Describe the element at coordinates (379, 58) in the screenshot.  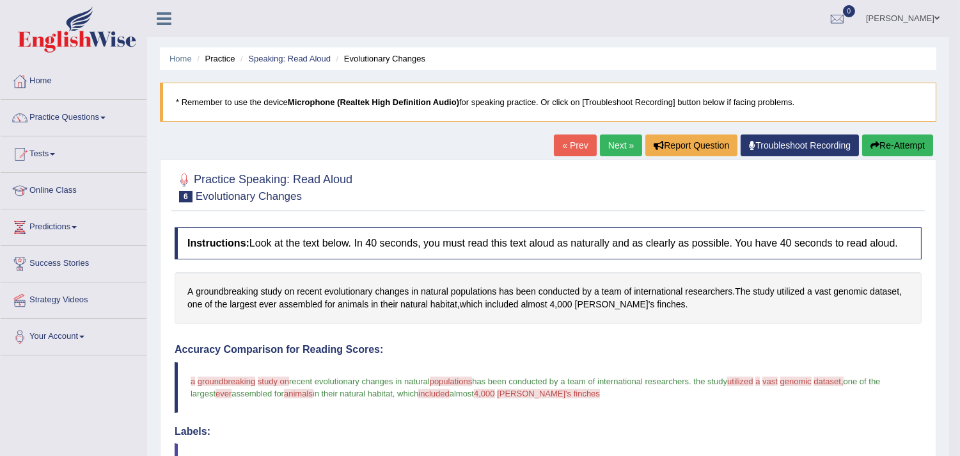
I see `li: Evolutionary Changes` at that location.